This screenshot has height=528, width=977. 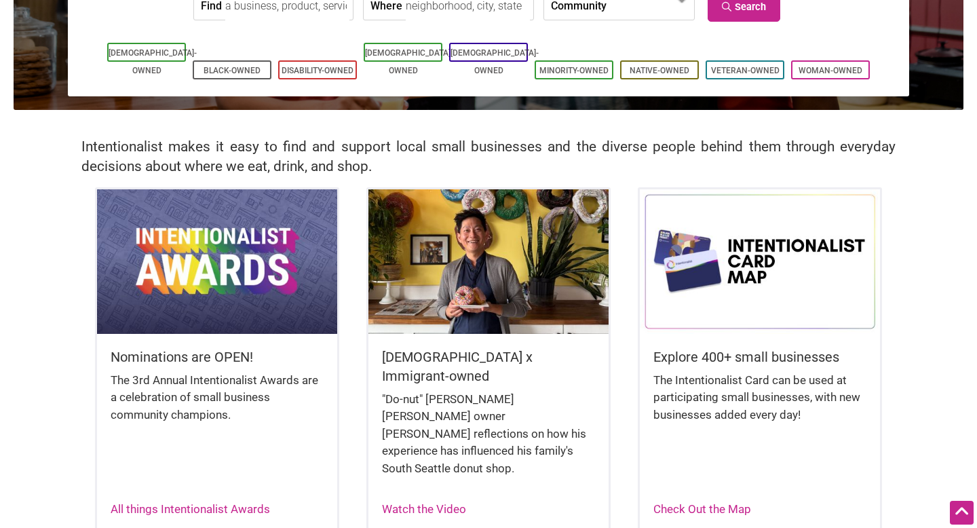 I want to click on a: Check Out the Map, so click(x=702, y=509).